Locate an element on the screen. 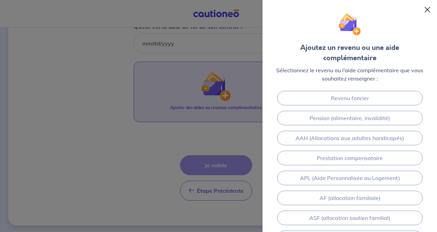 Image resolution: width=437 pixels, height=232 pixels. a: AAH (Allocations aux adultes handicapés) is located at coordinates (350, 138).